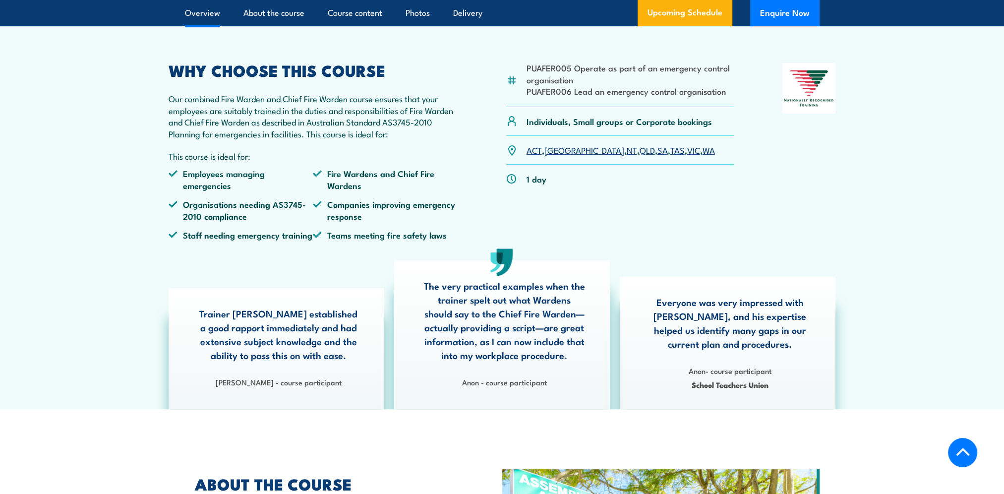 The image size is (1004, 494). What do you see at coordinates (385, 210) in the screenshot?
I see `li: Companies improving emergency response` at bounding box center [385, 210].